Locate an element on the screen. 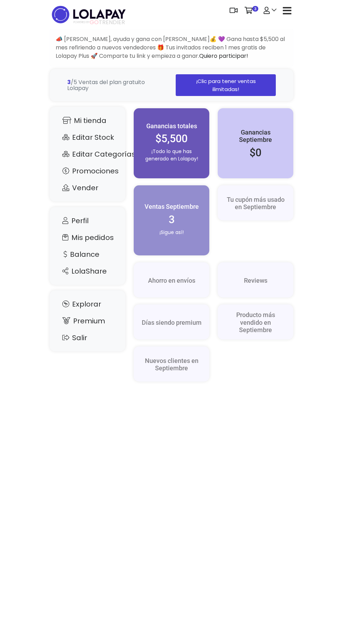 The image size is (343, 625). h5: Producto más vendido en Septiembre is located at coordinates (256, 322).